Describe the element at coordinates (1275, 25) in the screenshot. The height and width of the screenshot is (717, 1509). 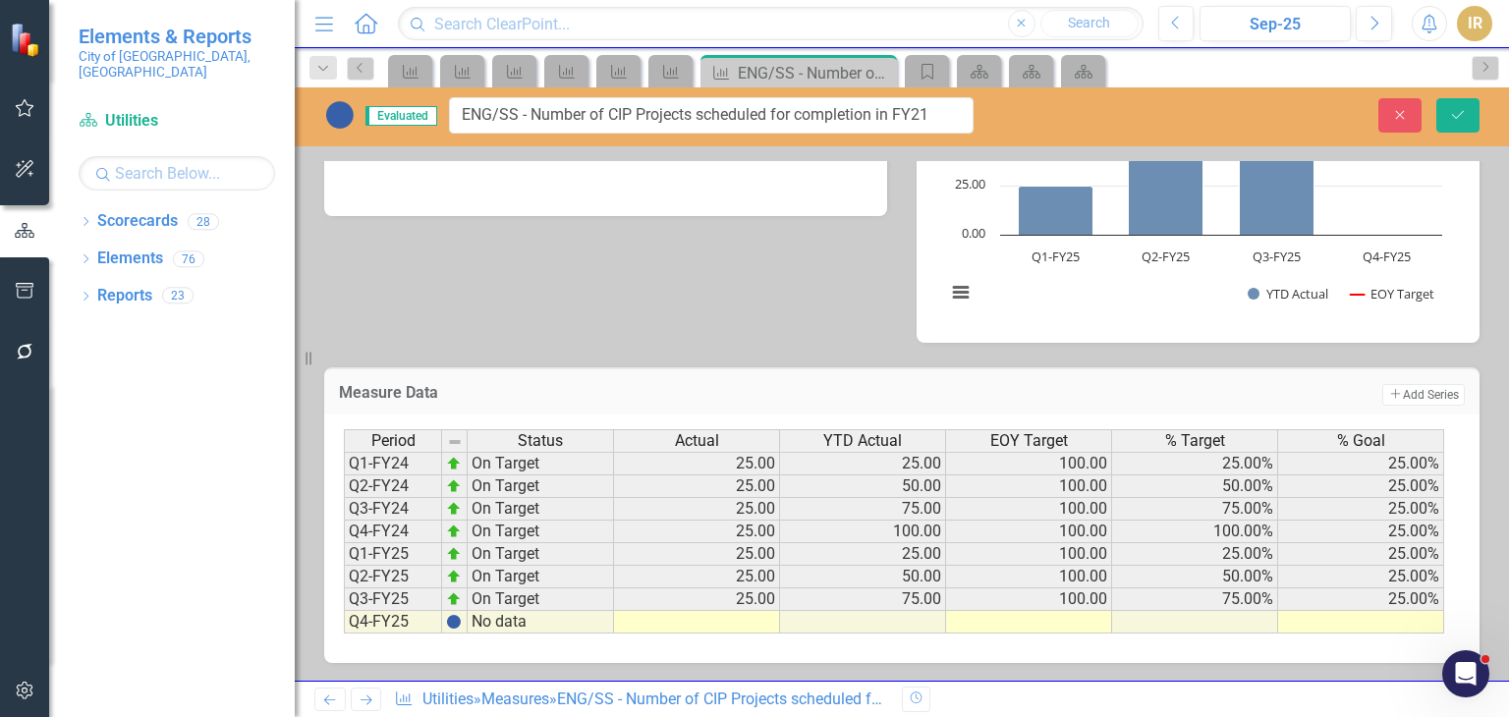
I see `div: Sep-25` at that location.